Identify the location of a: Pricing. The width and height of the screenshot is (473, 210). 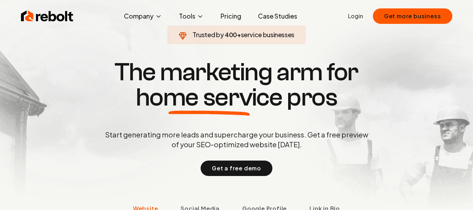
(231, 16).